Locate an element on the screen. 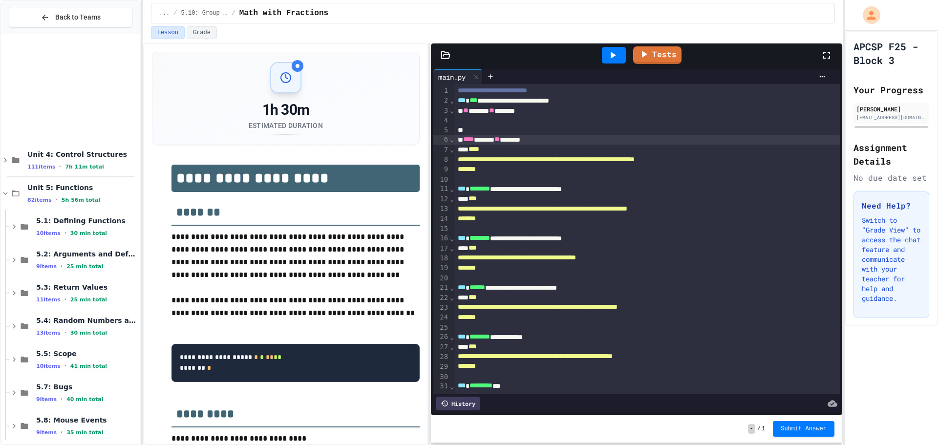 This screenshot has height=445, width=938. div: 4 is located at coordinates (441, 121).